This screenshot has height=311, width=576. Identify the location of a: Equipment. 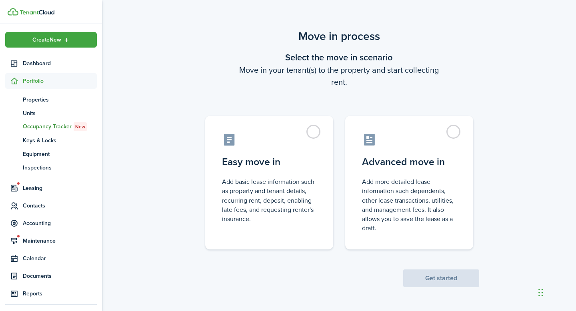
(51, 154).